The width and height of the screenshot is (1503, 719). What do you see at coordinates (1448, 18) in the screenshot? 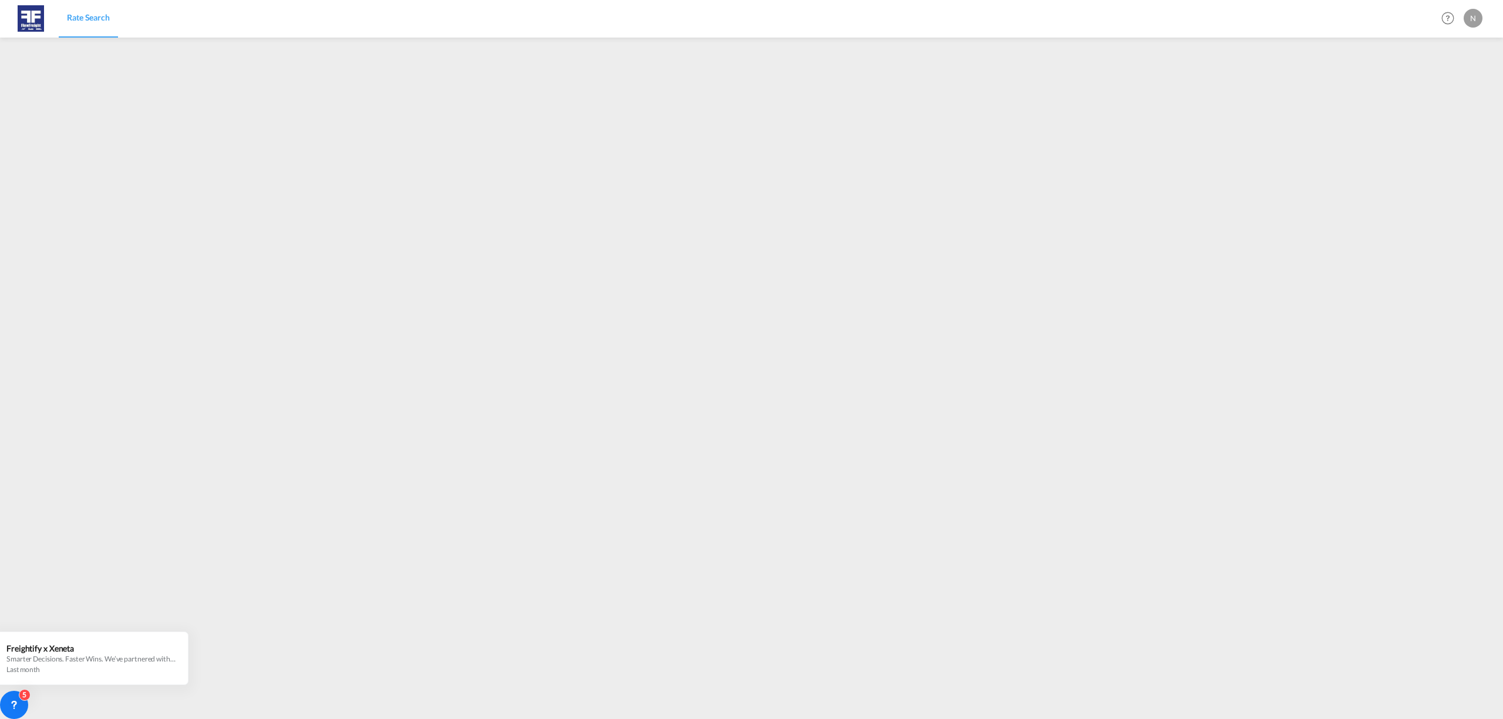
I see `span: Help` at bounding box center [1448, 18].